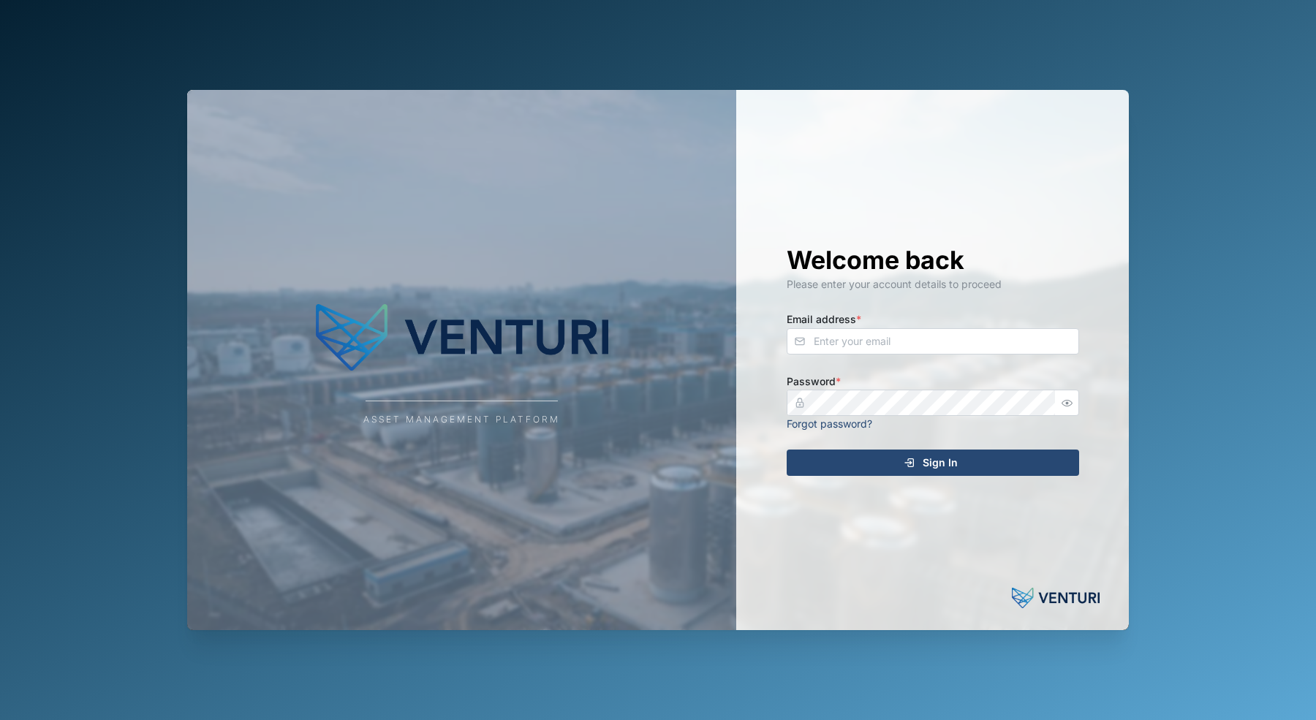  What do you see at coordinates (933, 260) in the screenshot?
I see `h1: Welcome back` at bounding box center [933, 260].